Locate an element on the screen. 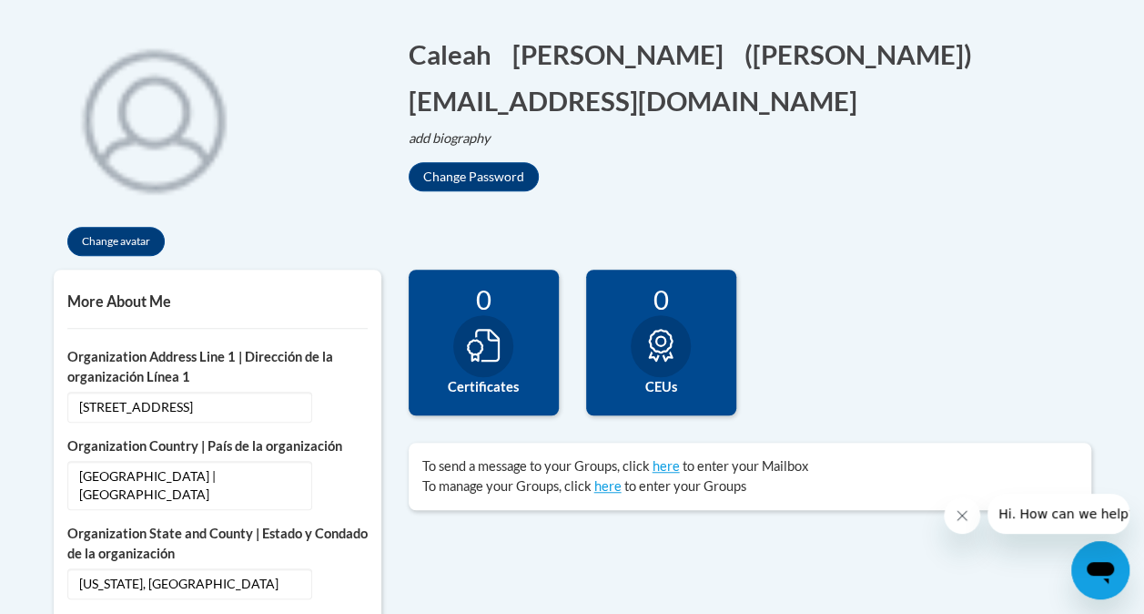 This screenshot has height=614, width=1144. button: Change Password is located at coordinates (473, 177).